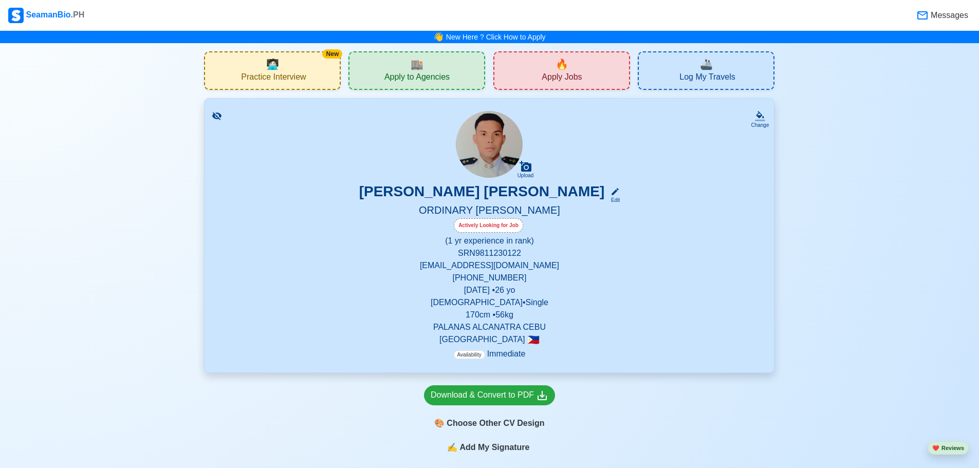  I want to click on span: paint, so click(439, 423).